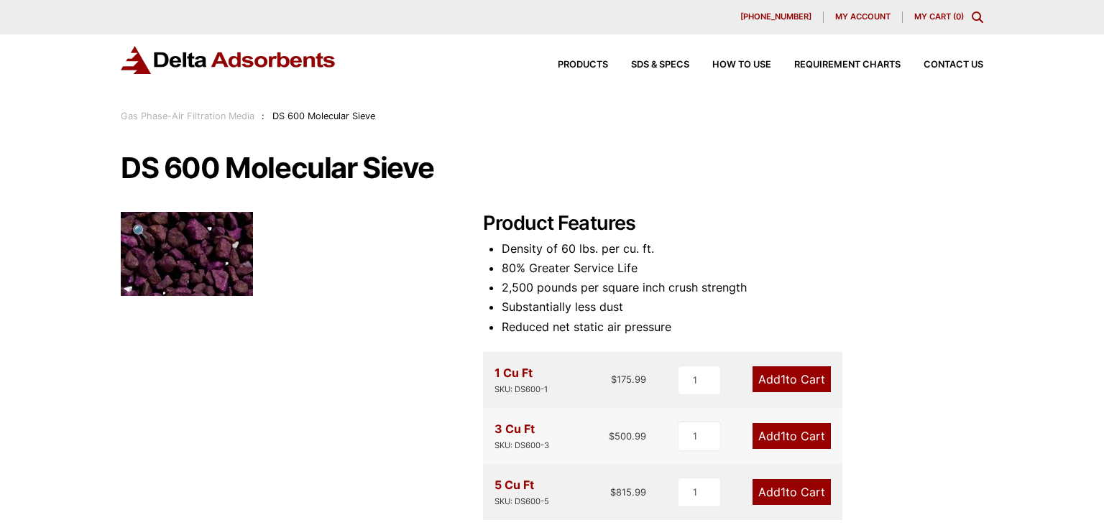 The height and width of the screenshot is (525, 1104). What do you see at coordinates (628, 492) in the screenshot?
I see `bdi: 815.99` at bounding box center [628, 492].